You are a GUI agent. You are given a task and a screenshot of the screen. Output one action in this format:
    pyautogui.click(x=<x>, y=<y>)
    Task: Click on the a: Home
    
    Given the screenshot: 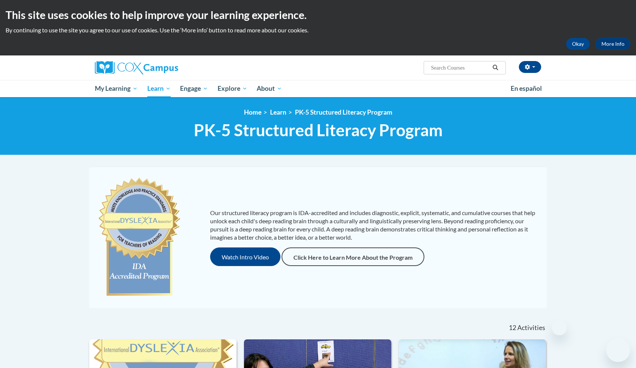 What is the action you would take?
    pyautogui.click(x=252, y=112)
    